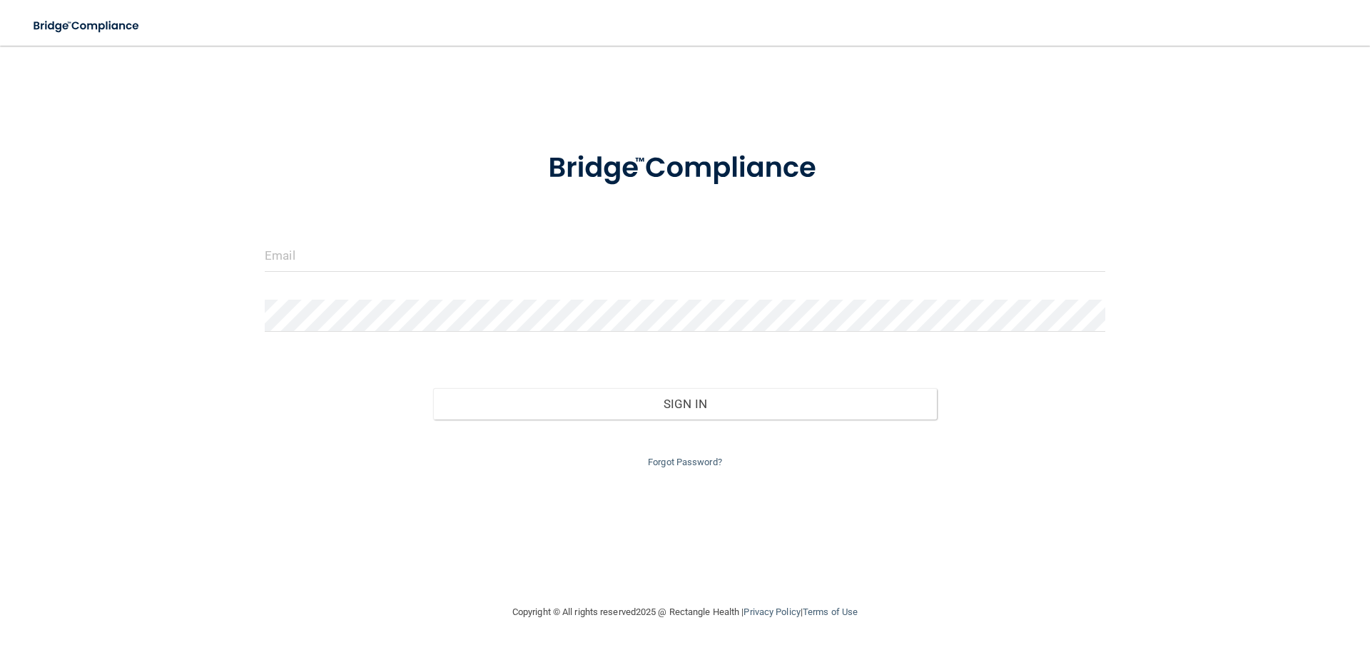 The width and height of the screenshot is (1370, 650). I want to click on input: Email, so click(685, 255).